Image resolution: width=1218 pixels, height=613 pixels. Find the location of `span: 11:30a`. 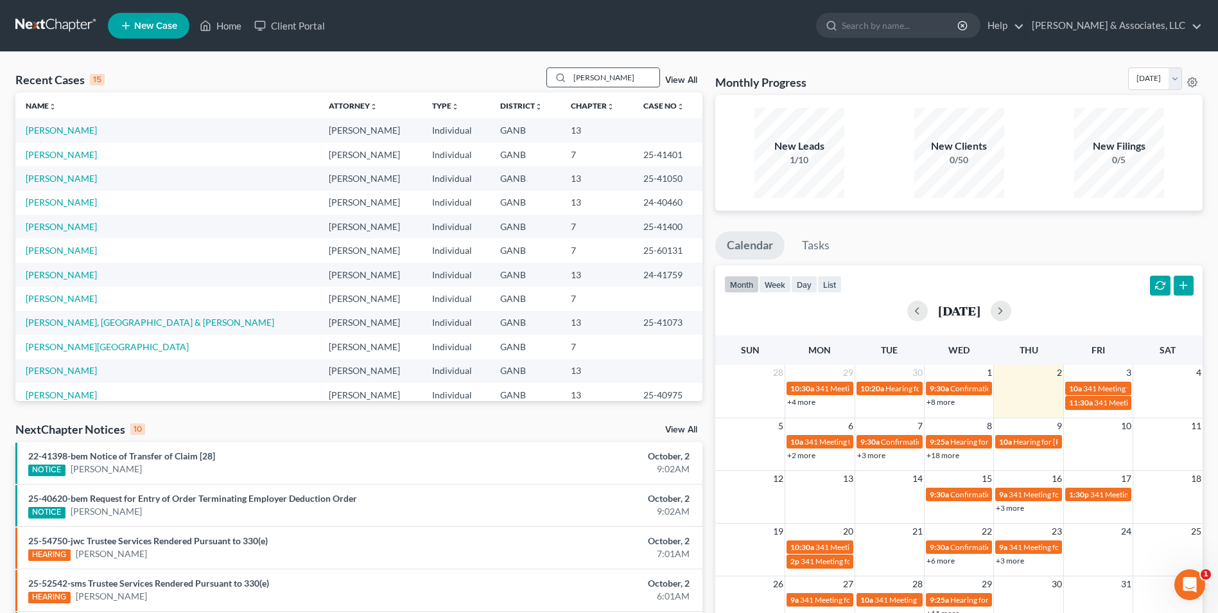

span: 11:30a is located at coordinates (1081, 402).